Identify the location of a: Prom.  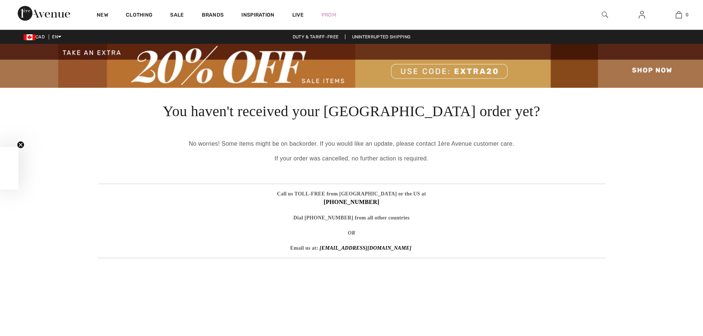
(329, 15).